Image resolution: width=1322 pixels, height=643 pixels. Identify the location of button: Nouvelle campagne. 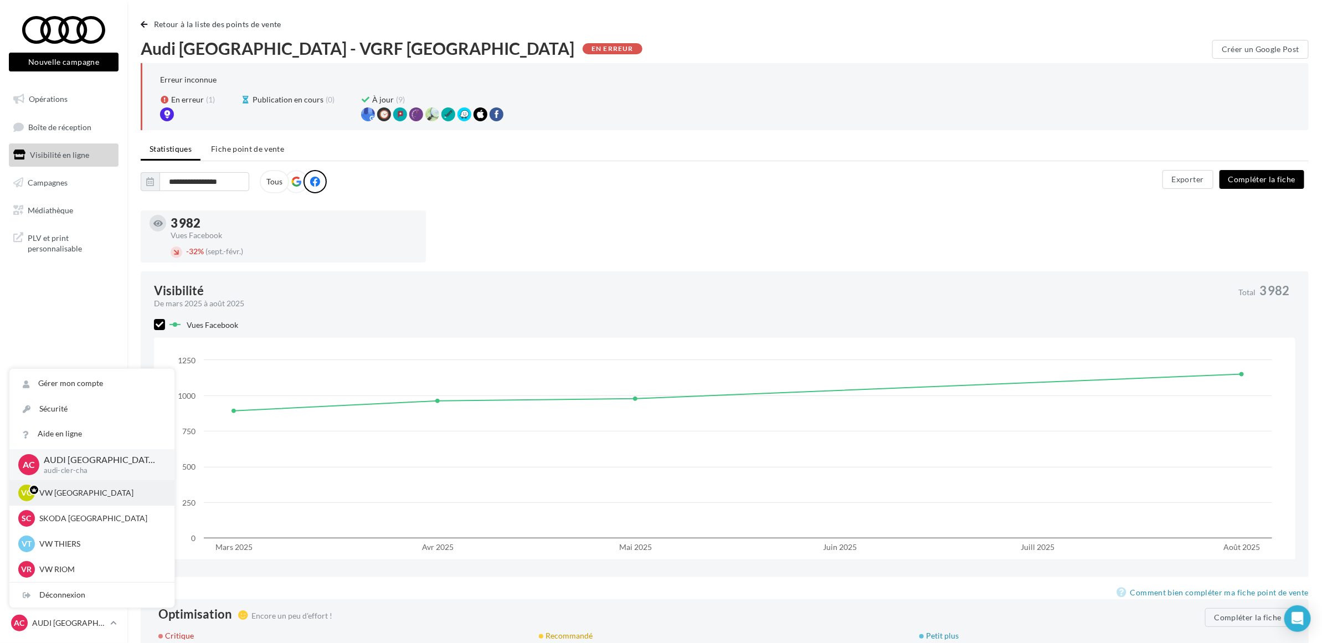
(64, 62).